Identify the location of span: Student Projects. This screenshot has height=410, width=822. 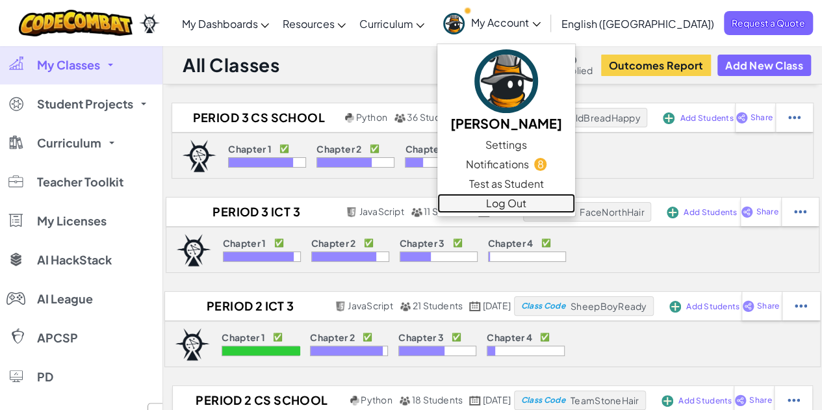
(85, 104).